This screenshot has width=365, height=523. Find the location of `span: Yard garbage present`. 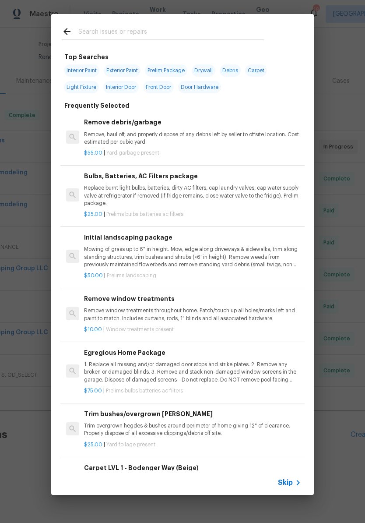

span: Yard garbage present is located at coordinates (133, 153).